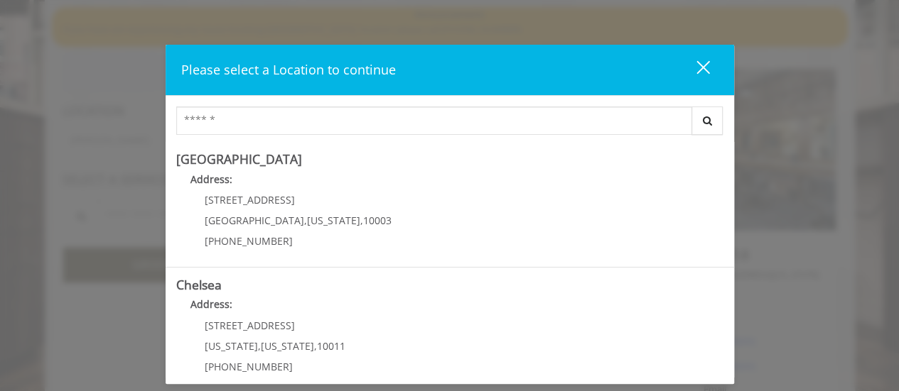 This screenshot has height=391, width=899. Describe the element at coordinates (694, 70) in the screenshot. I see `button: close dialog` at that location.